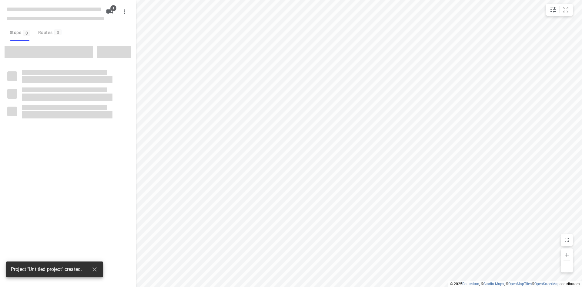  I want to click on a: OpenStreetMap, so click(547, 284).